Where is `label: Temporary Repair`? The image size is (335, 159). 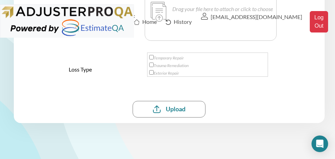
label: Temporary Repair is located at coordinates (208, 58).